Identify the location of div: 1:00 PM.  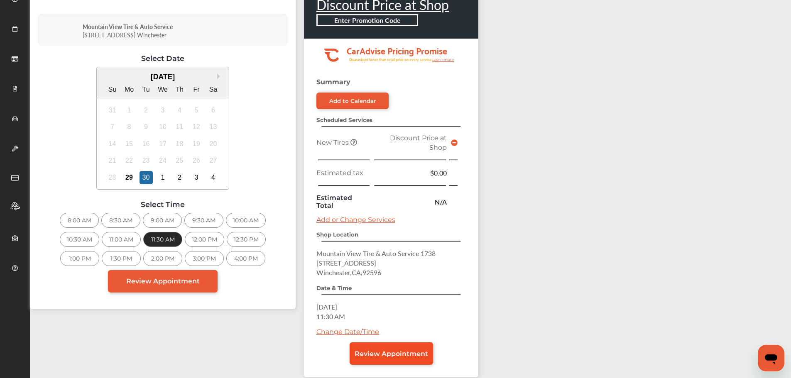
(80, 259).